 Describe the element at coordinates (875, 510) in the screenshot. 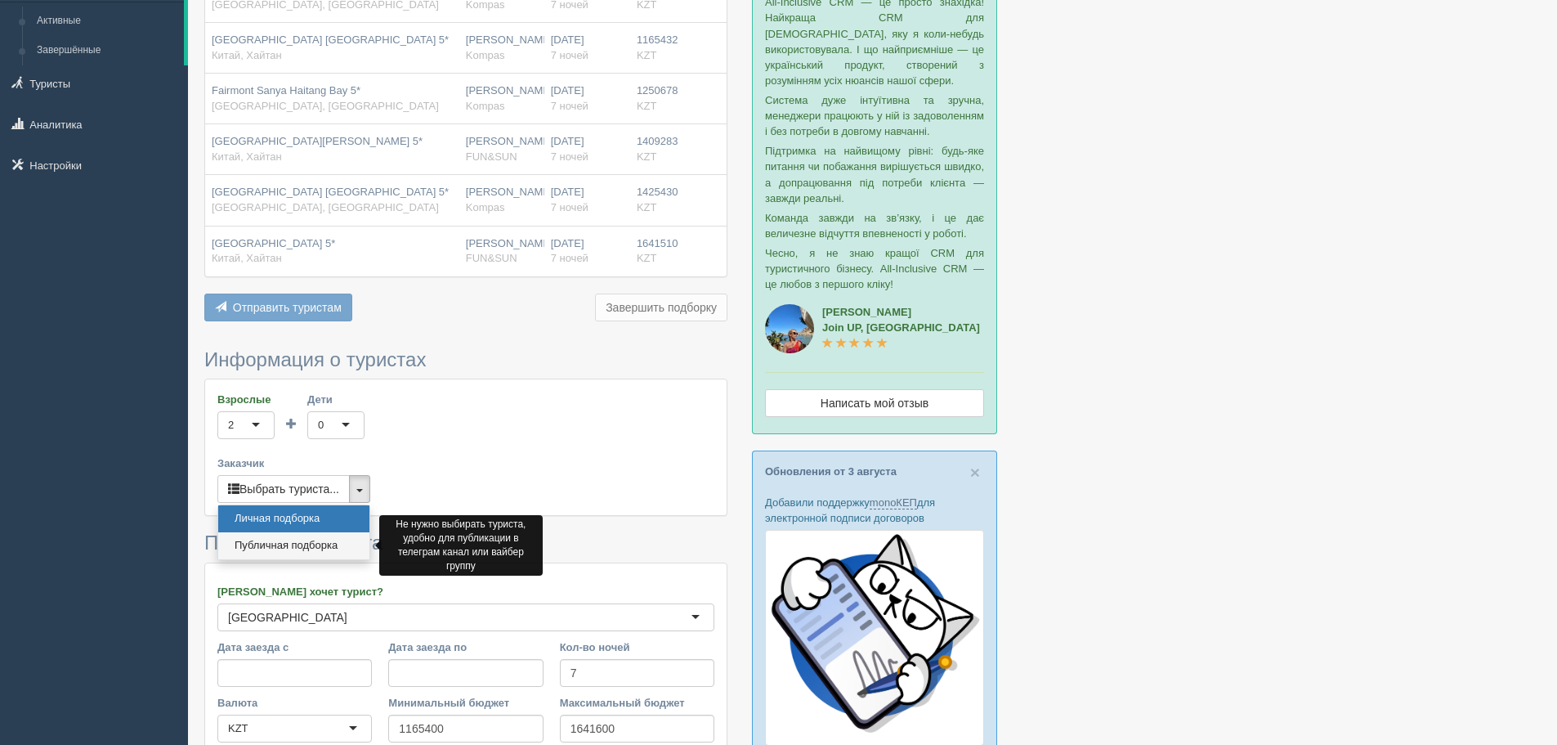

I see `p: Добавили поддержку для электронной подписи договоров` at that location.